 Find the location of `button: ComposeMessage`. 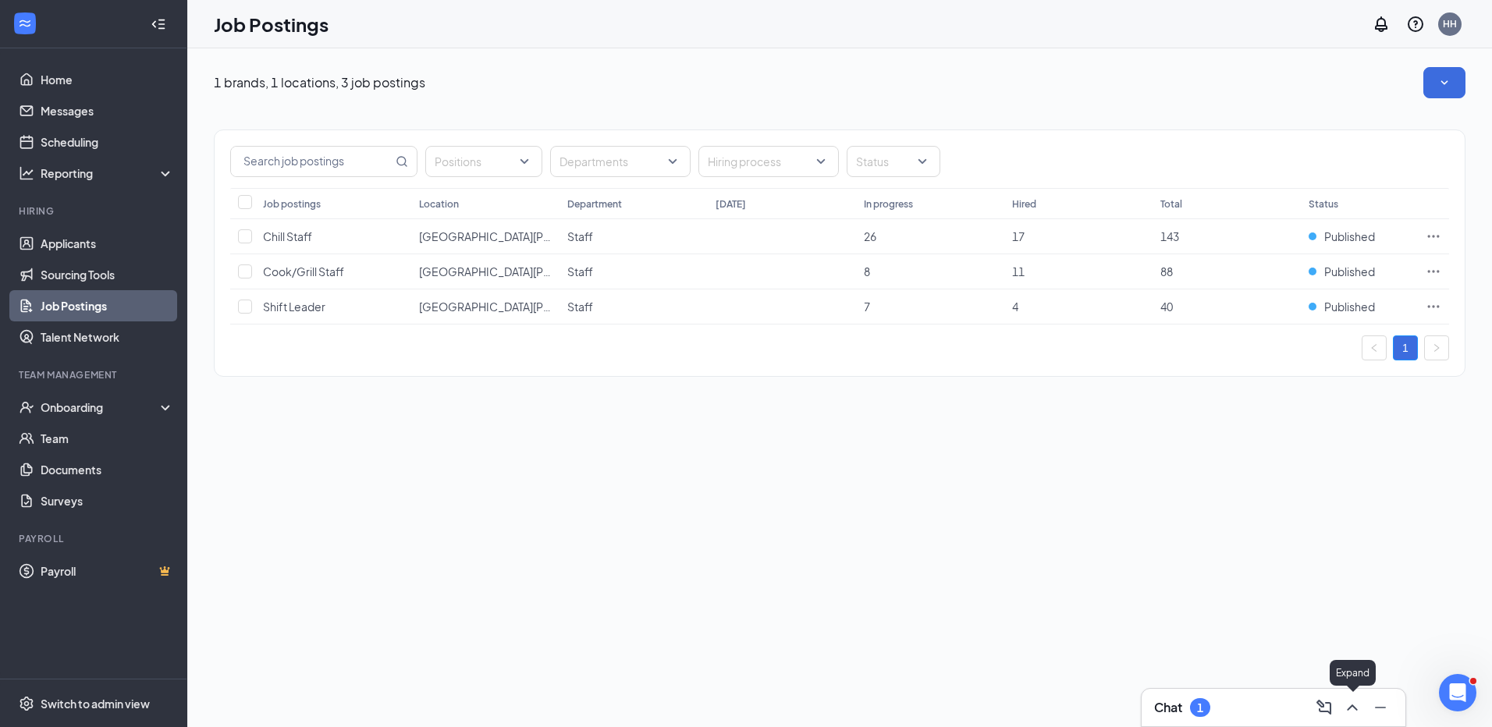

button: ComposeMessage is located at coordinates (1324, 708).